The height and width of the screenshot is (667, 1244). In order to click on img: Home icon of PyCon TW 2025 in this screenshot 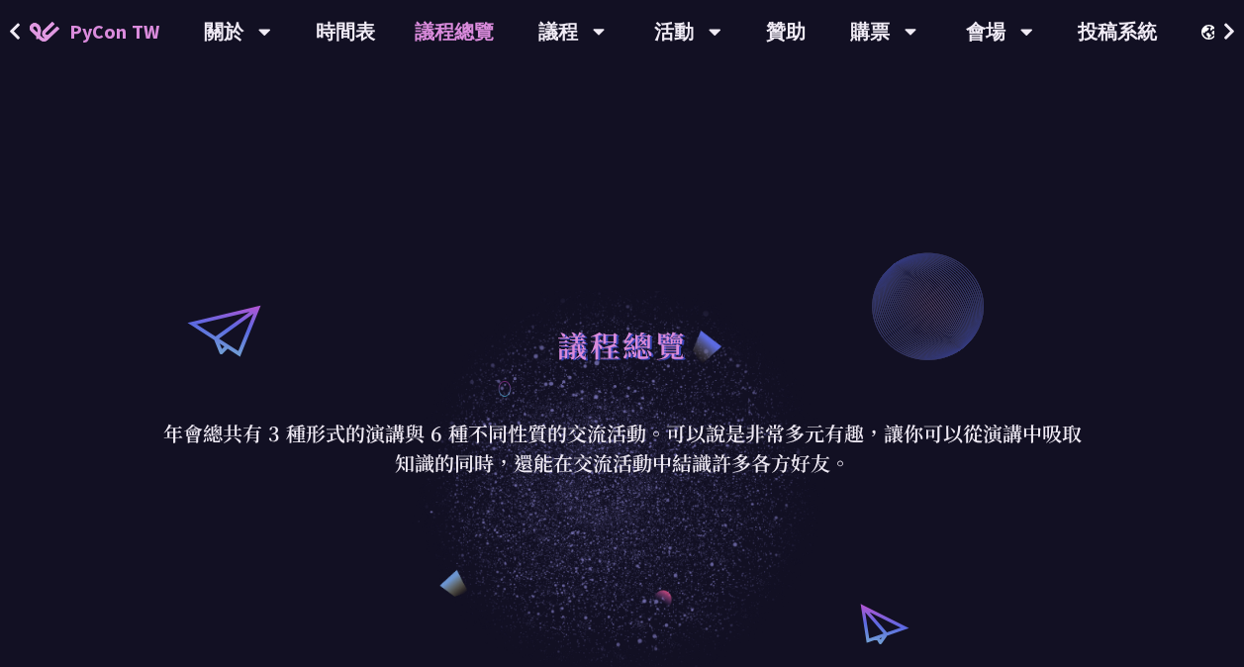, I will do `click(45, 32)`.